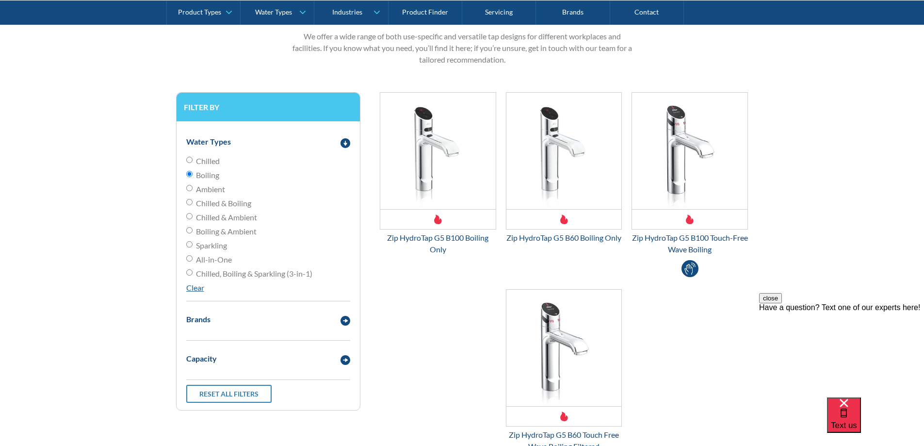 Image resolution: width=924 pixels, height=446 pixels. Describe the element at coordinates (690, 243) in the screenshot. I see `div: Zip HydroTap G5 B100 Touch-Free Wave Boiling` at that location.